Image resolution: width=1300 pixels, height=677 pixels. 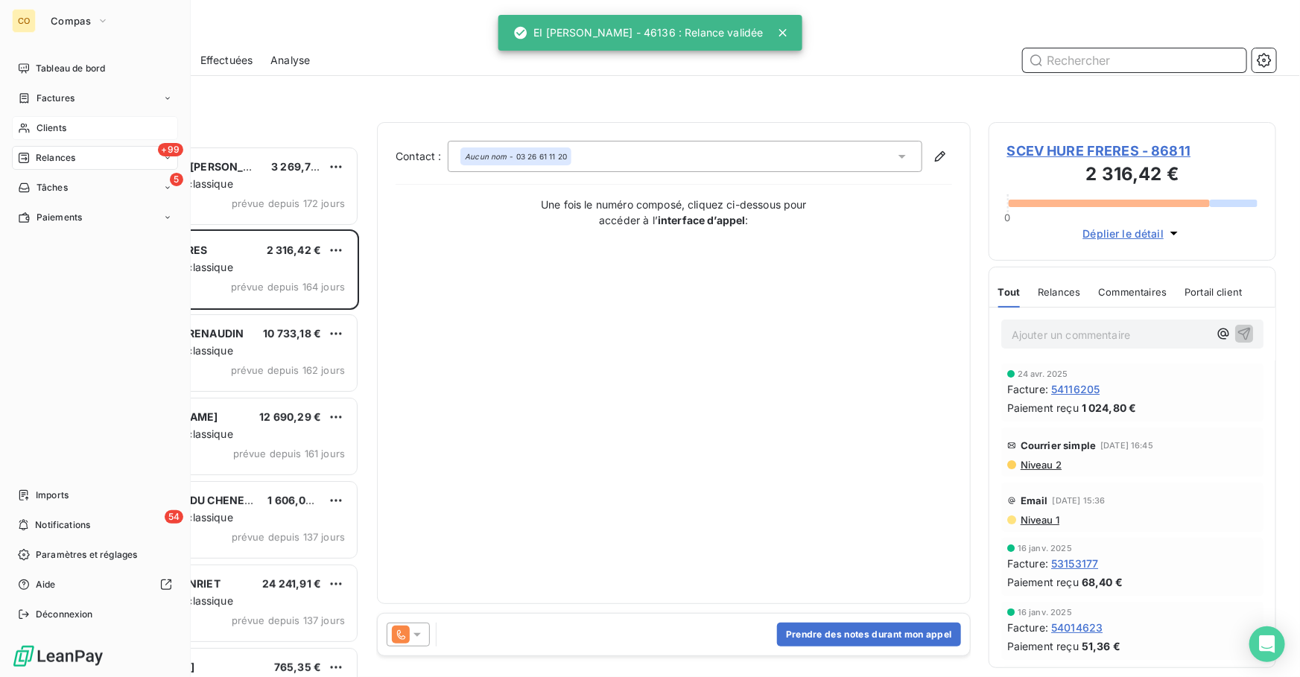 I want to click on span: 765,35 €, so click(x=297, y=667).